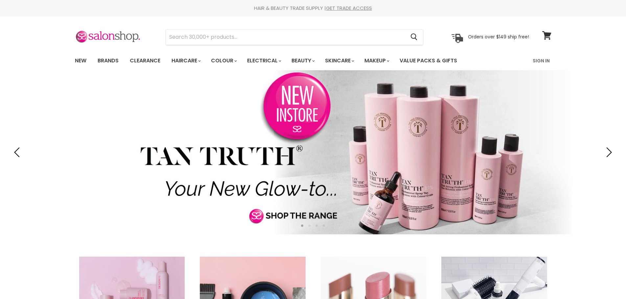  What do you see at coordinates (339, 61) in the screenshot?
I see `a: Skincare` at bounding box center [339, 61].